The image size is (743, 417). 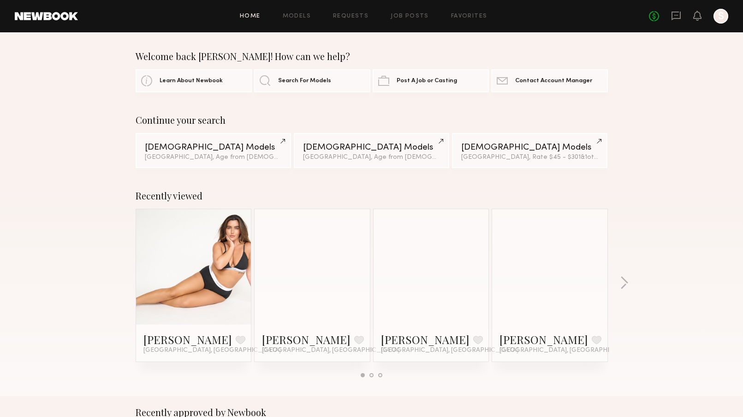 What do you see at coordinates (250, 16) in the screenshot?
I see `a: Home` at bounding box center [250, 16].